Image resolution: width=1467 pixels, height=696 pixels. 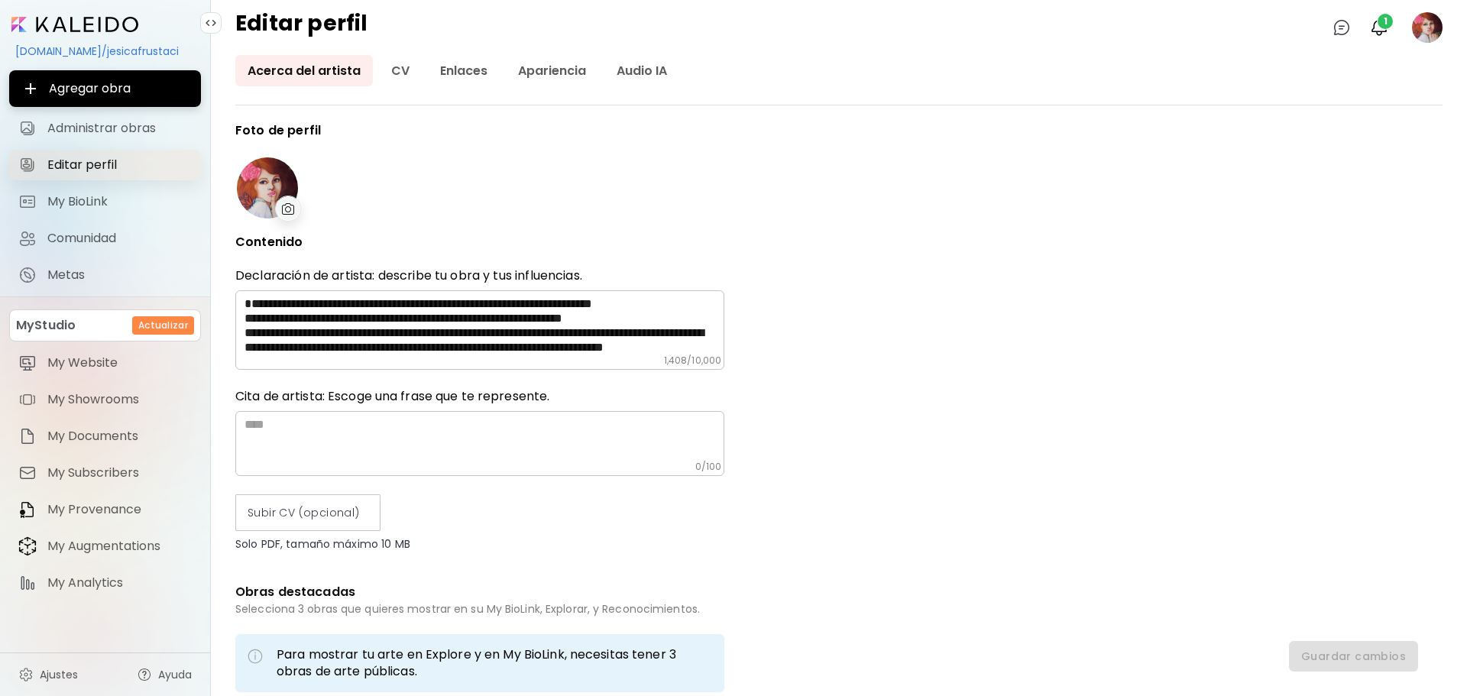 What do you see at coordinates (119, 473) in the screenshot?
I see `span: My Subscribers` at bounding box center [119, 473].